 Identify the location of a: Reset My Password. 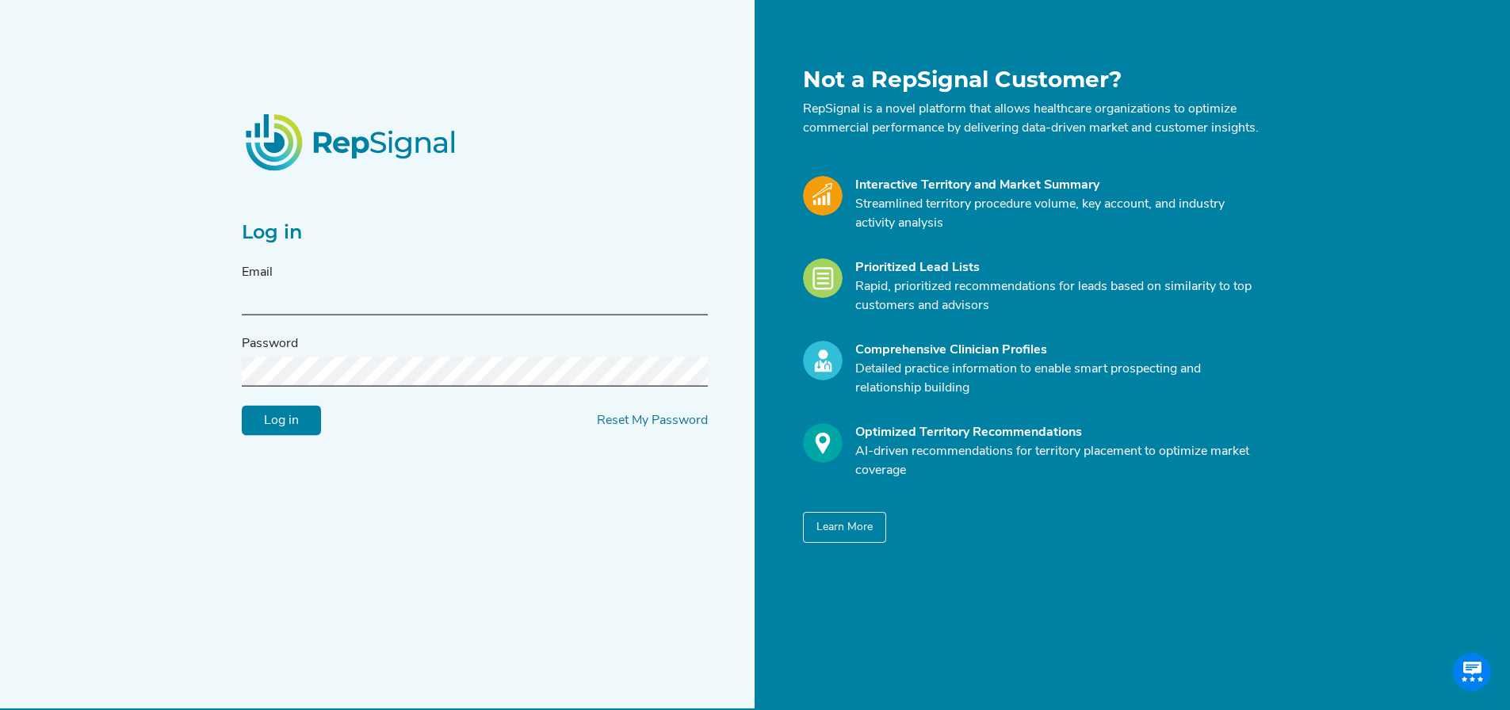
(652, 421).